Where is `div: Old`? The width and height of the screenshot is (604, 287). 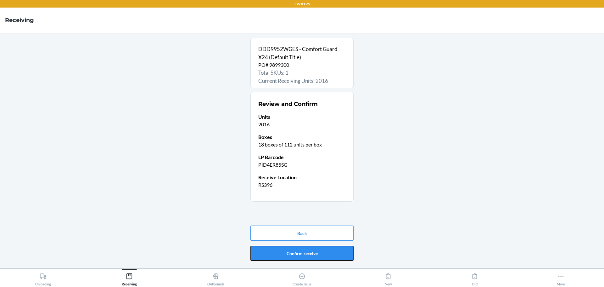
div: Old is located at coordinates (475, 278).